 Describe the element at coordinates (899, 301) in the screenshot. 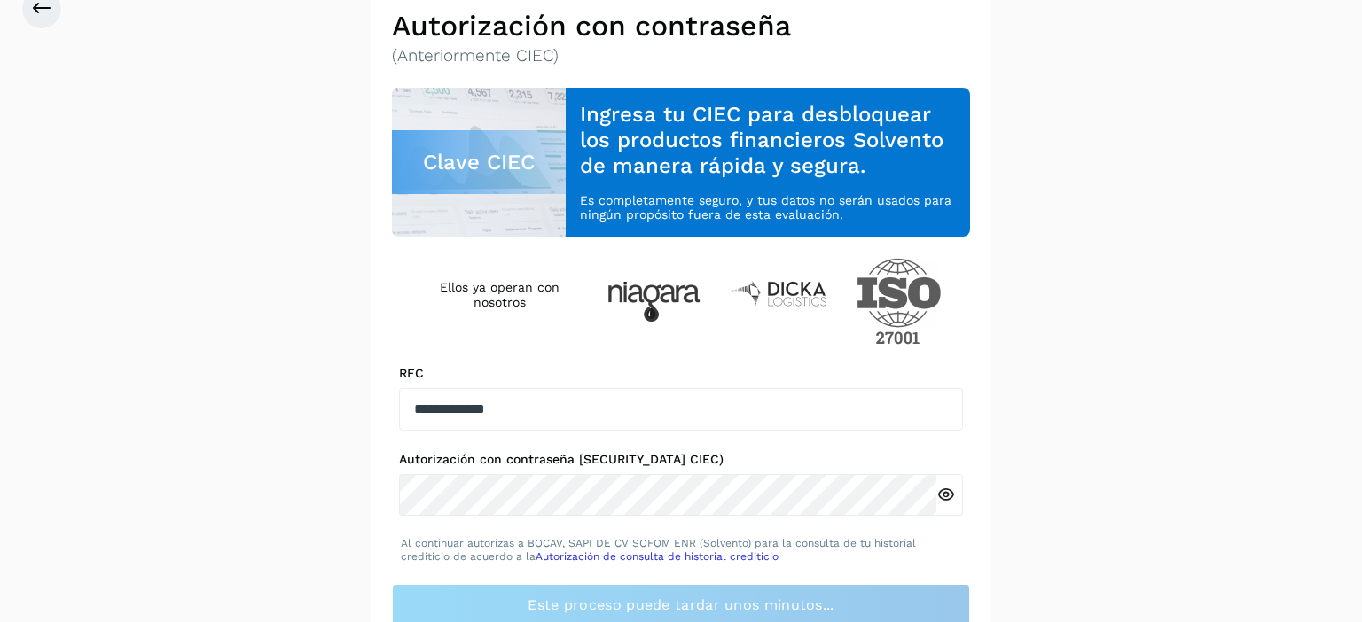

I see `img: ISO` at that location.